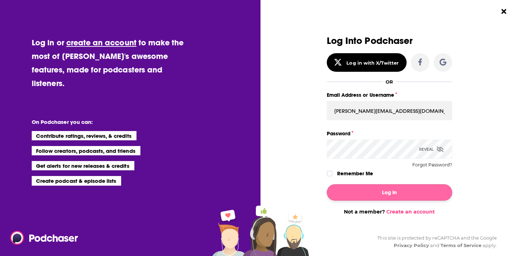 Image resolution: width=521 pixels, height=256 pixels. What do you see at coordinates (355, 173) in the screenshot?
I see `label: Remember Me` at bounding box center [355, 173].